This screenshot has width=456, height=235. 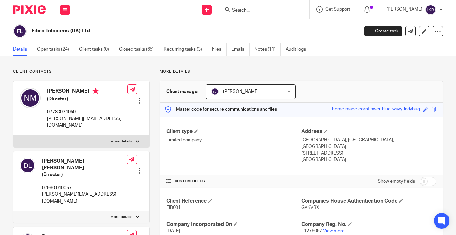 What do you see at coordinates (174, 208) in the screenshot?
I see `span: FIB001` at bounding box center [174, 208].